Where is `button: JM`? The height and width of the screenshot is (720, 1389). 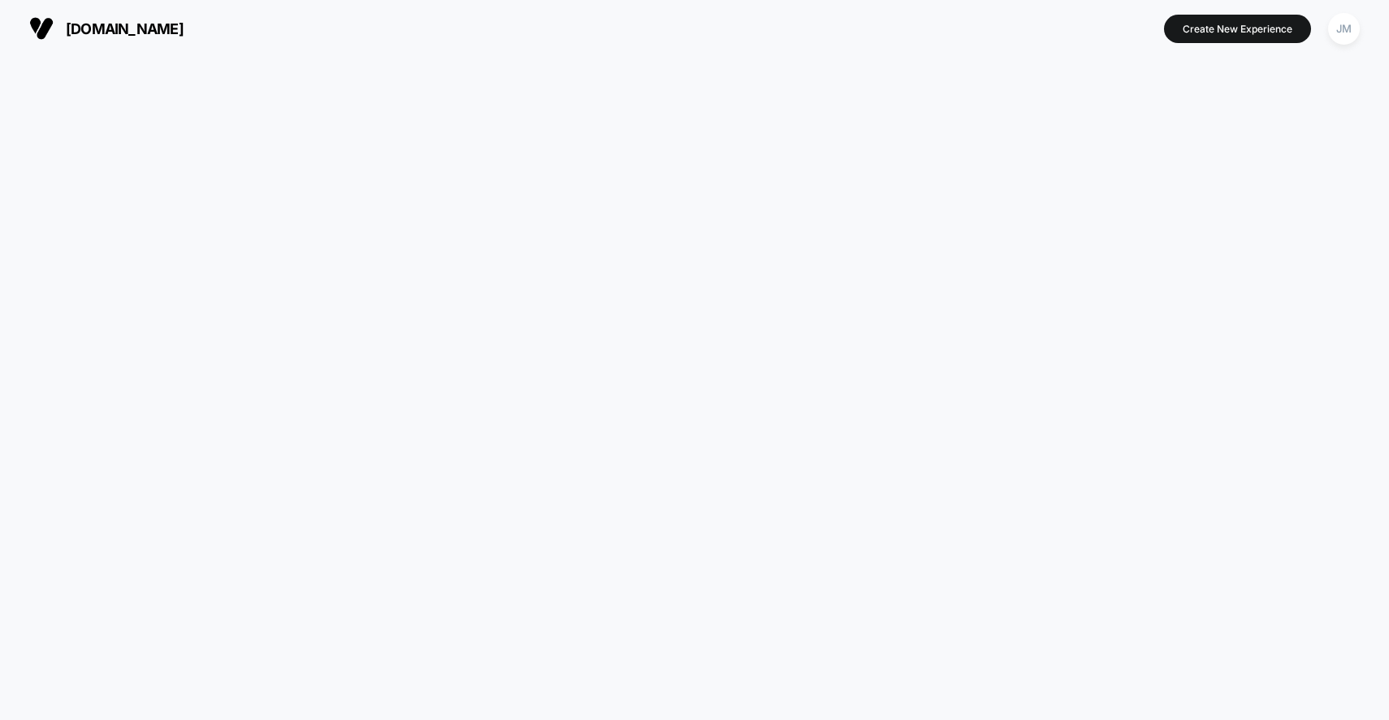 button: JM is located at coordinates (1344, 28).